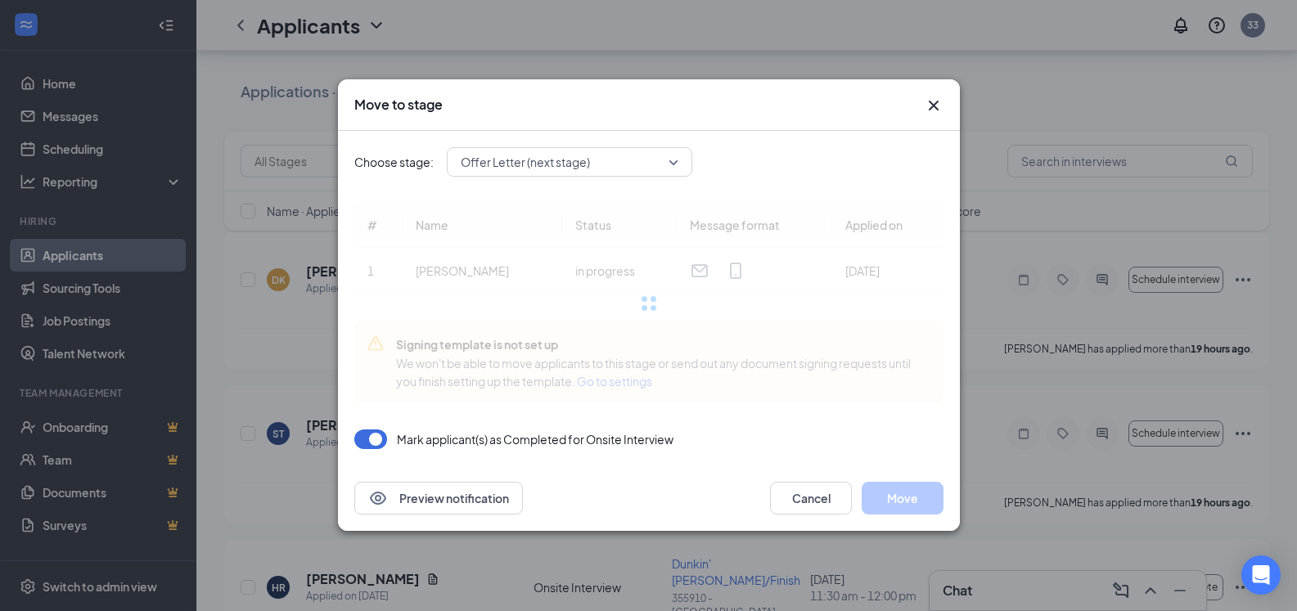 Image resolution: width=1297 pixels, height=611 pixels. Describe the element at coordinates (903, 499) in the screenshot. I see `button: Move` at that location.